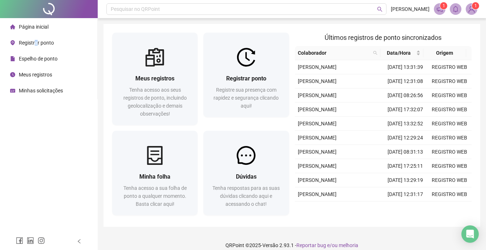 The width and height of the screenshot is (486, 250). I want to click on img: 81638, so click(472, 9).